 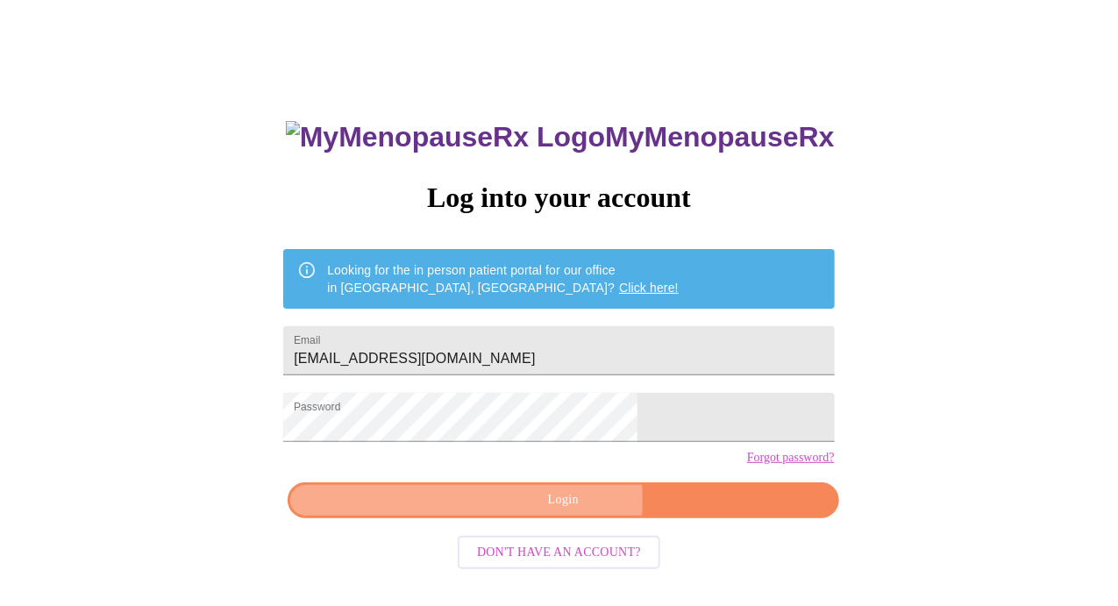 What do you see at coordinates (791, 458) in the screenshot?
I see `a: Forgot password?` at bounding box center [791, 458].